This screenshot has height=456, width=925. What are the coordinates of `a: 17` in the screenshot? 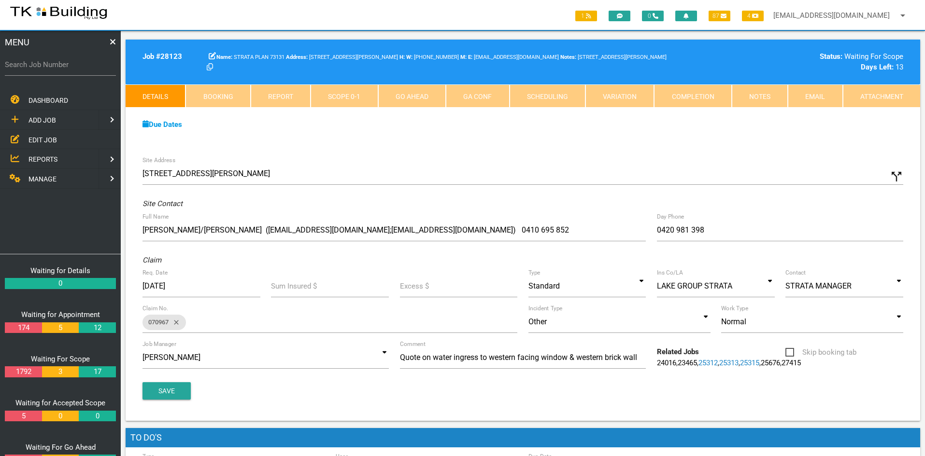 It's located at (97, 372).